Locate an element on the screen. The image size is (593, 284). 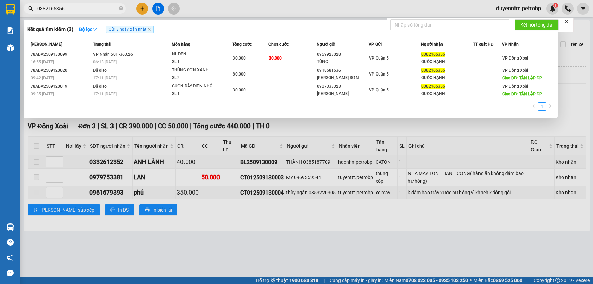
li: Next Page is located at coordinates (550, 106).